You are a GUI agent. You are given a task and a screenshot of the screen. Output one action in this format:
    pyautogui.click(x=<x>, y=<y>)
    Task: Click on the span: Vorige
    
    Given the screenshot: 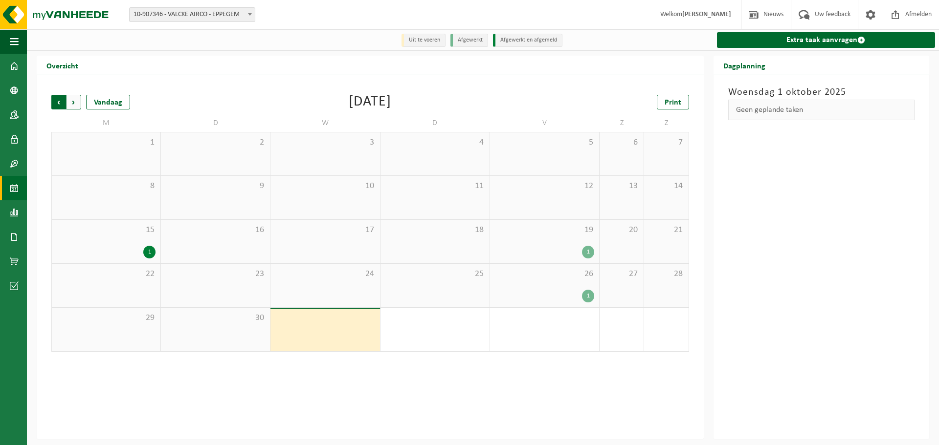 What is the action you would take?
    pyautogui.click(x=59, y=102)
    